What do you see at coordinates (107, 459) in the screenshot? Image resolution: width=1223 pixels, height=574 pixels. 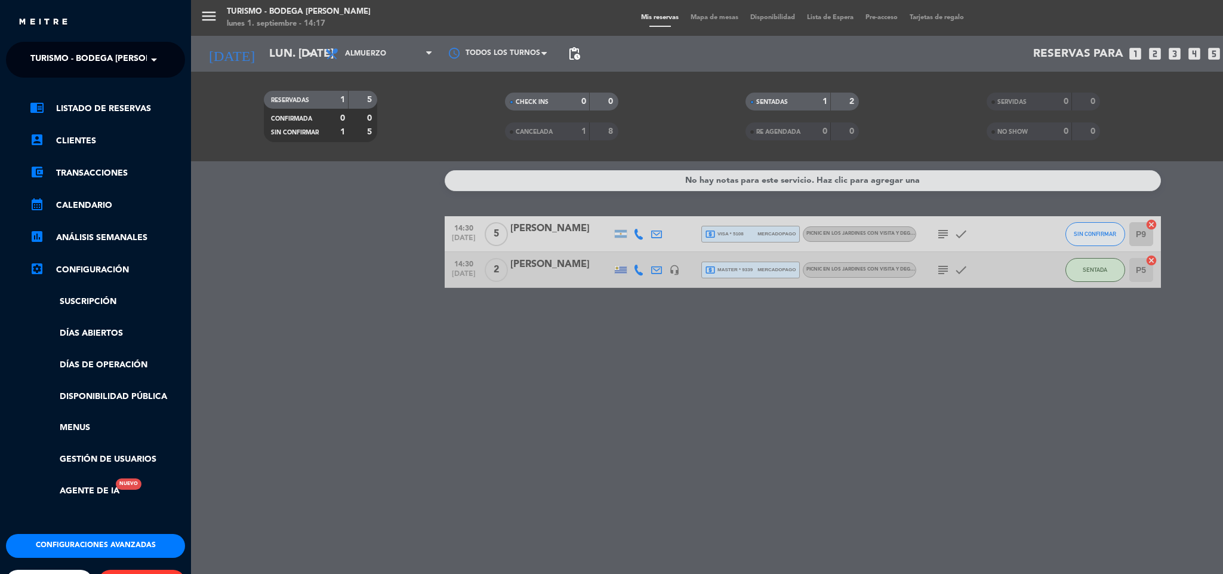 I see `a: Gestión de usuarios` at bounding box center [107, 459].